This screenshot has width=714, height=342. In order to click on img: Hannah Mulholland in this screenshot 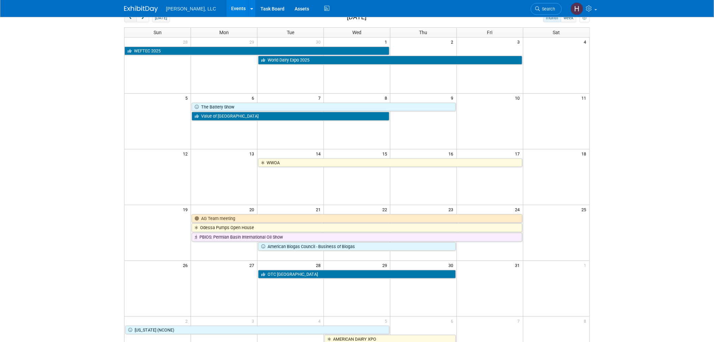, I will do `click(577, 9)`.